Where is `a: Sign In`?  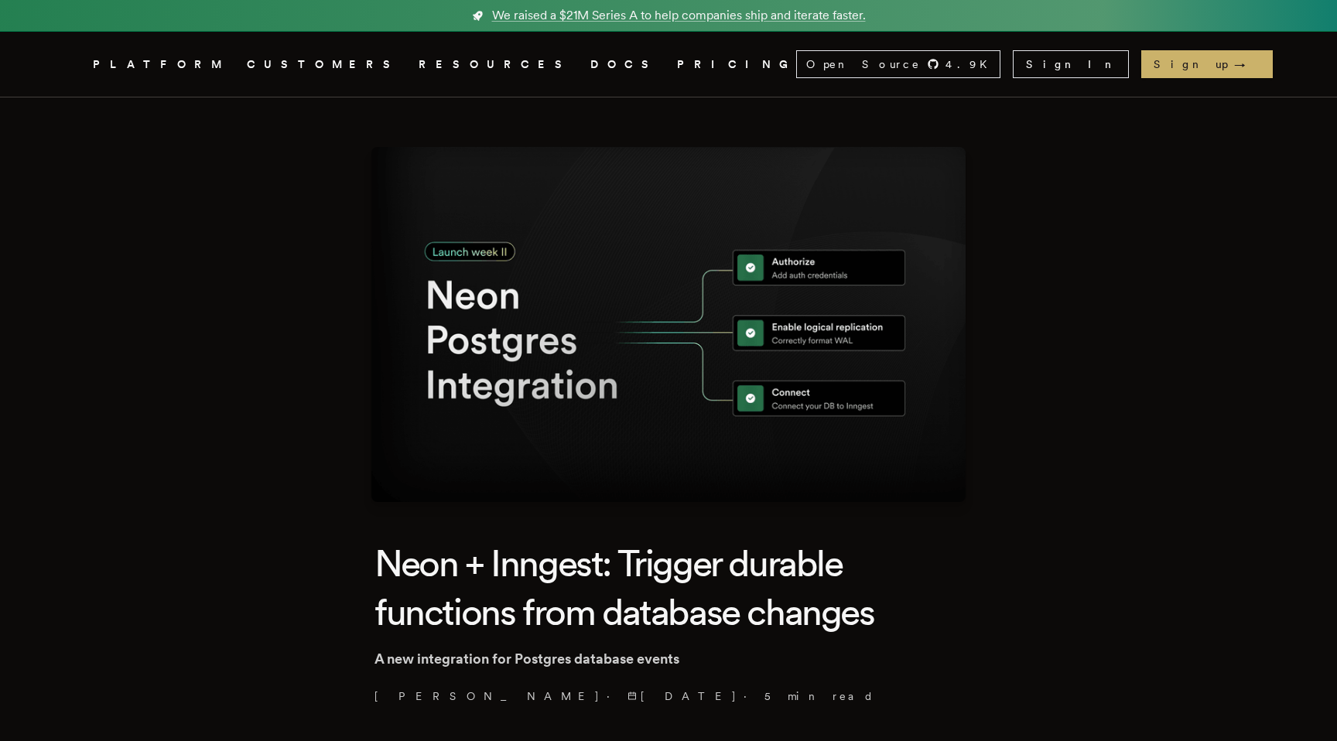 a: Sign In is located at coordinates (1071, 64).